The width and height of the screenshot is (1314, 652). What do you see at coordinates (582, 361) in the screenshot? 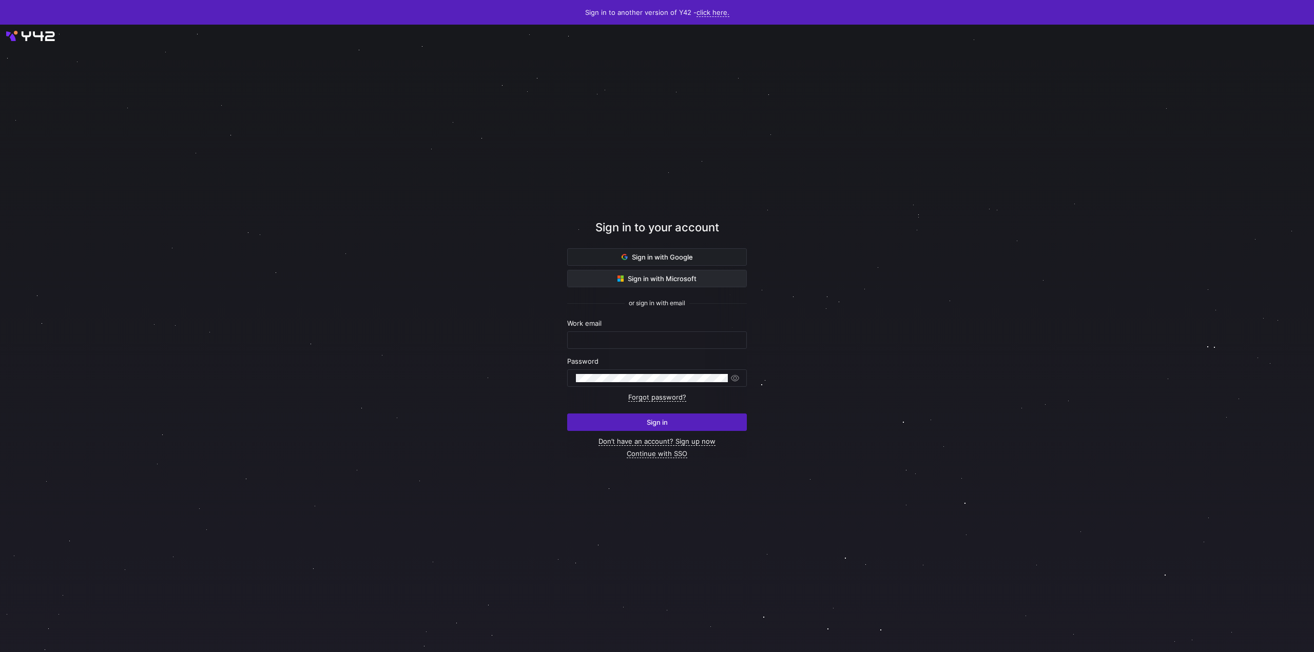
I see `span: Password` at bounding box center [582, 361].